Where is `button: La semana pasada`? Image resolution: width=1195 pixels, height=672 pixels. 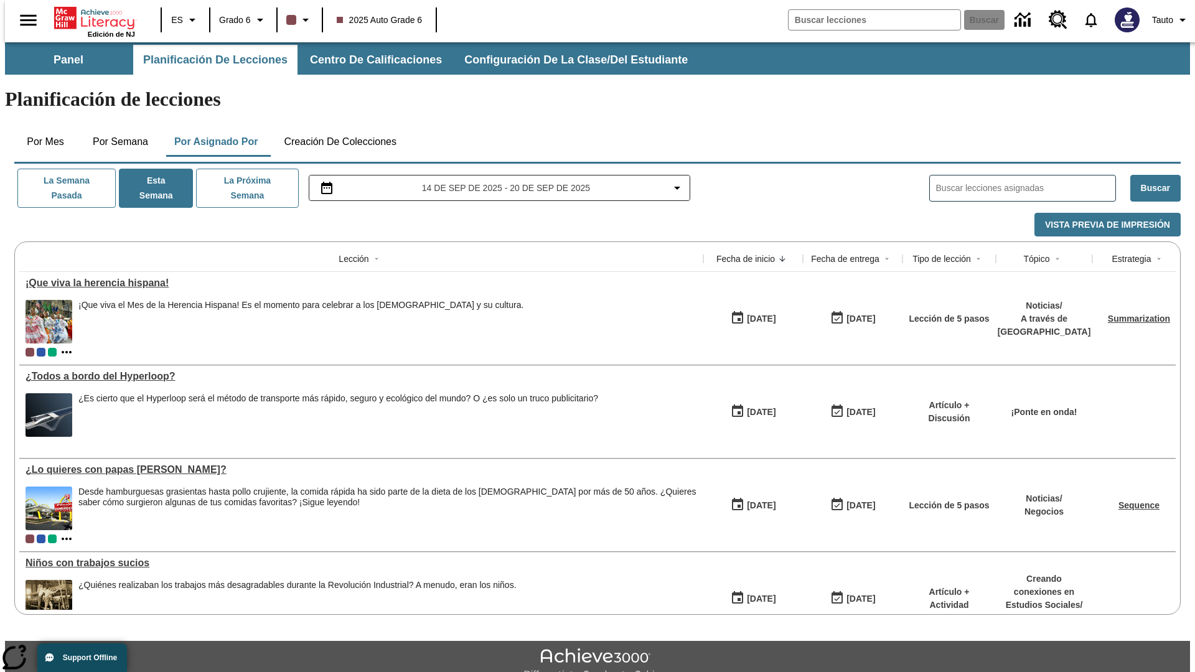
button: La semana pasada is located at coordinates (67, 188).